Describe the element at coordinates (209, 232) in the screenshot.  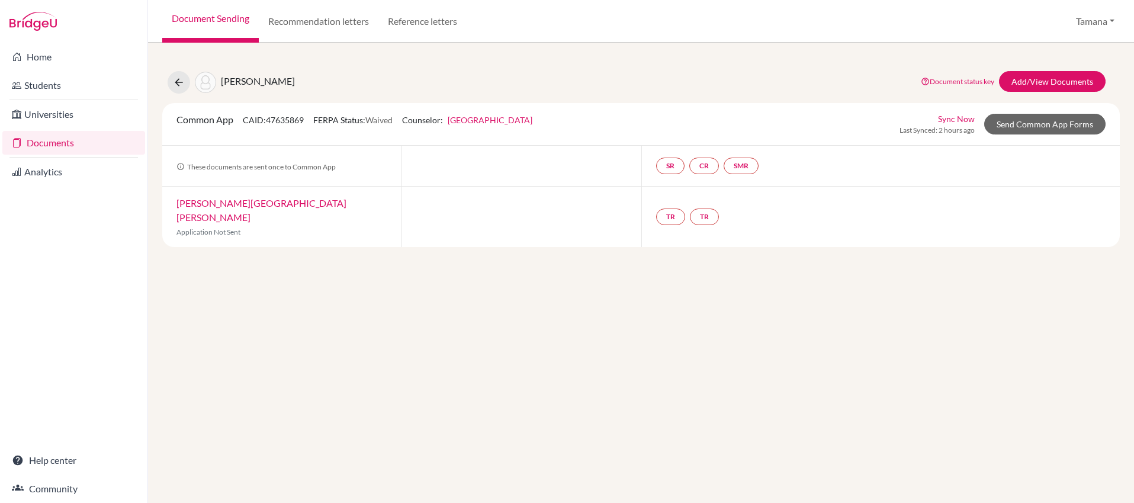
I see `span: Application Not Sent` at that location.